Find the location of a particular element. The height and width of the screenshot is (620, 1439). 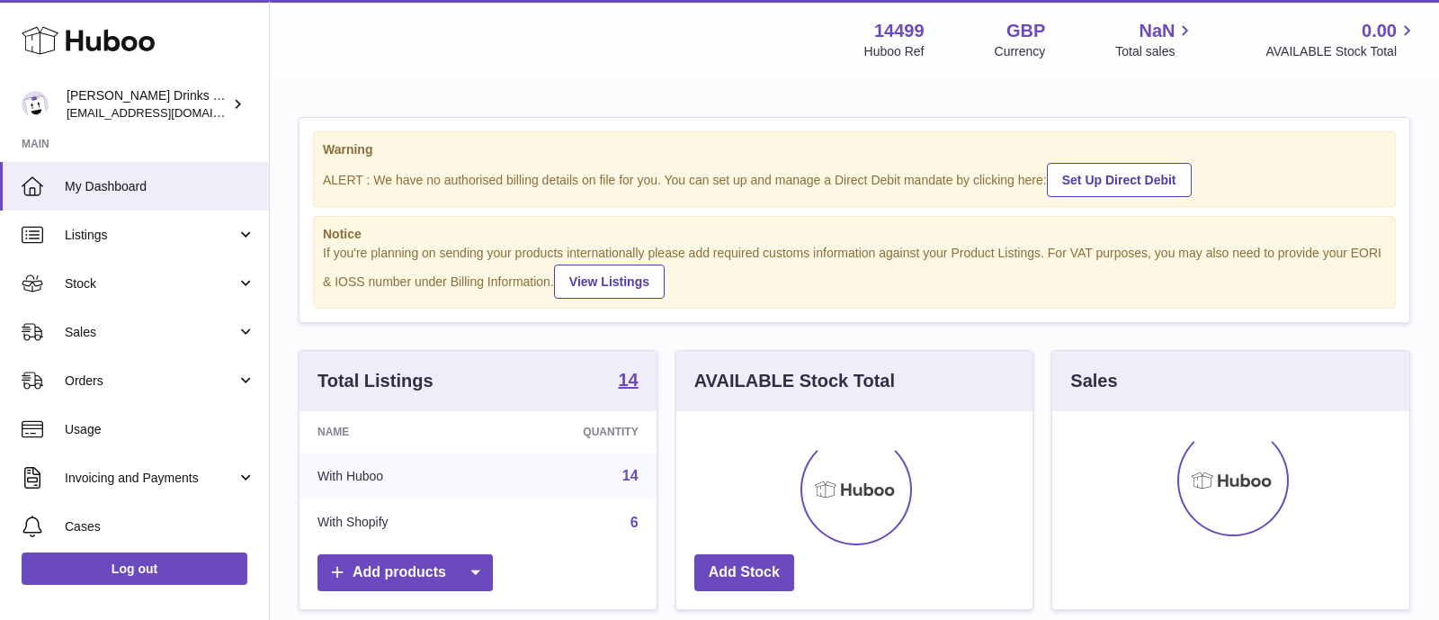

a: Add products is located at coordinates (405, 572).